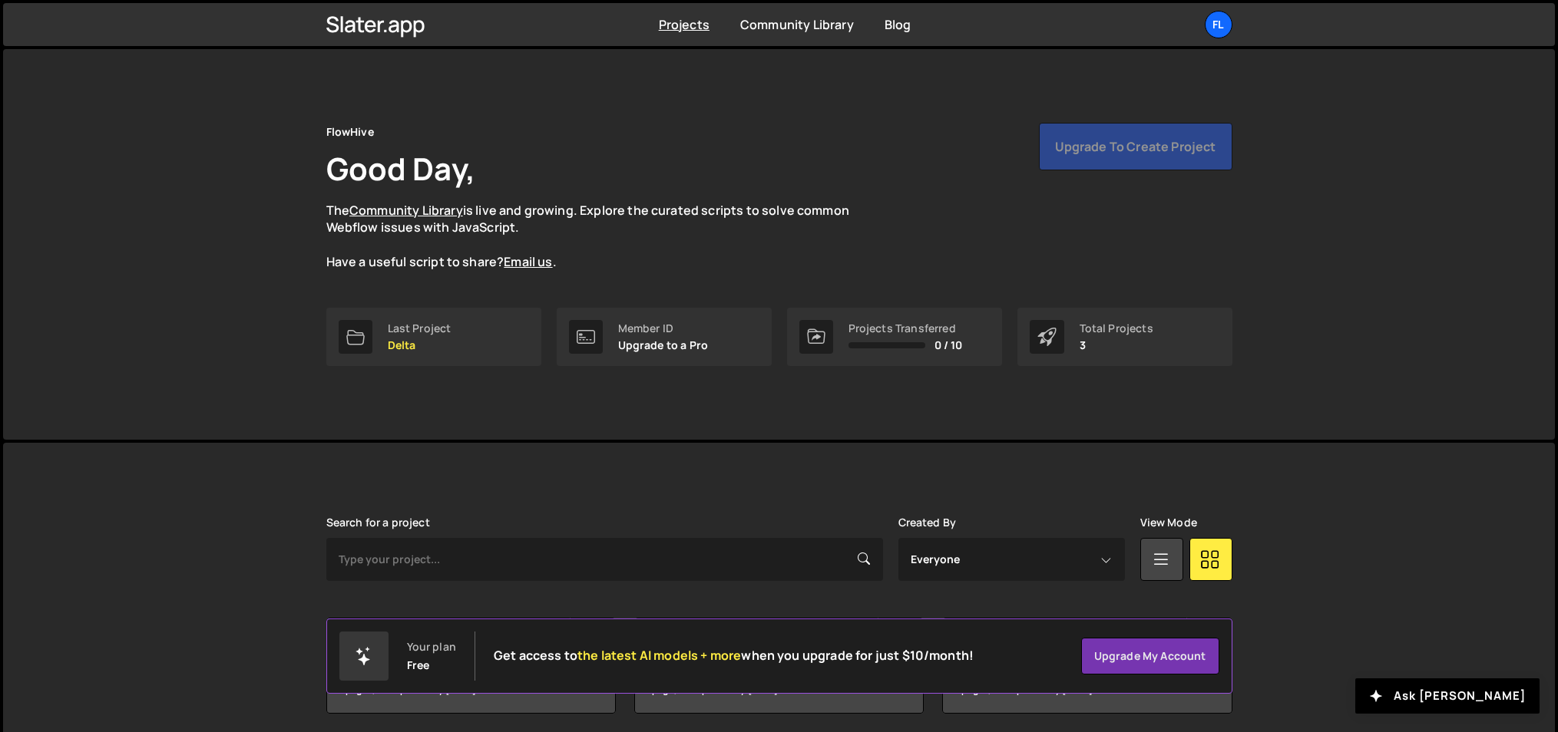 Image resolution: width=1558 pixels, height=732 pixels. What do you see at coordinates (1218, 25) in the screenshot?
I see `div: Fl` at bounding box center [1218, 25].